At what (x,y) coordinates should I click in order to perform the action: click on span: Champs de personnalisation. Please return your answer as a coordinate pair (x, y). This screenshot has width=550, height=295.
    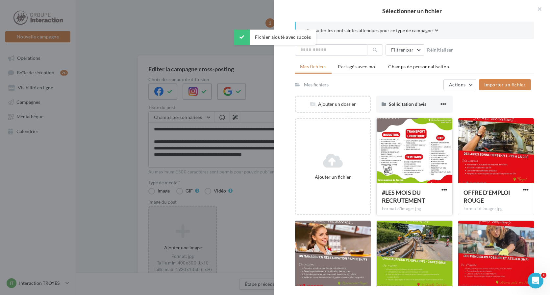
    Looking at the image, I should click on (419, 66).